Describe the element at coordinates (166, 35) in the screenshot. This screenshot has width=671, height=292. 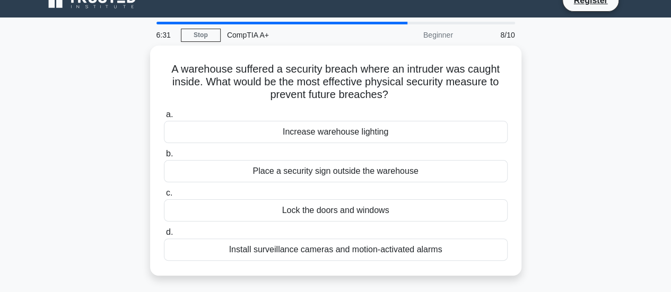
I see `div: 6:31` at that location.